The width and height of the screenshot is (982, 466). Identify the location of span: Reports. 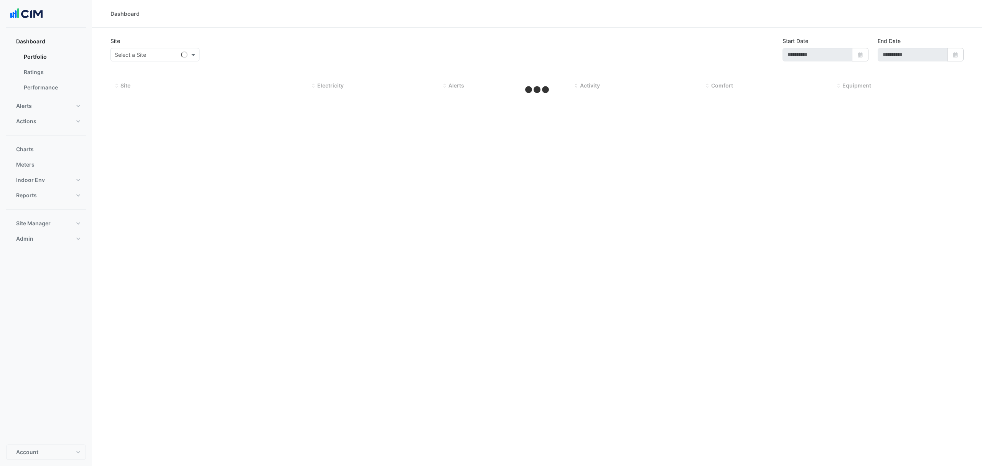
(26, 195).